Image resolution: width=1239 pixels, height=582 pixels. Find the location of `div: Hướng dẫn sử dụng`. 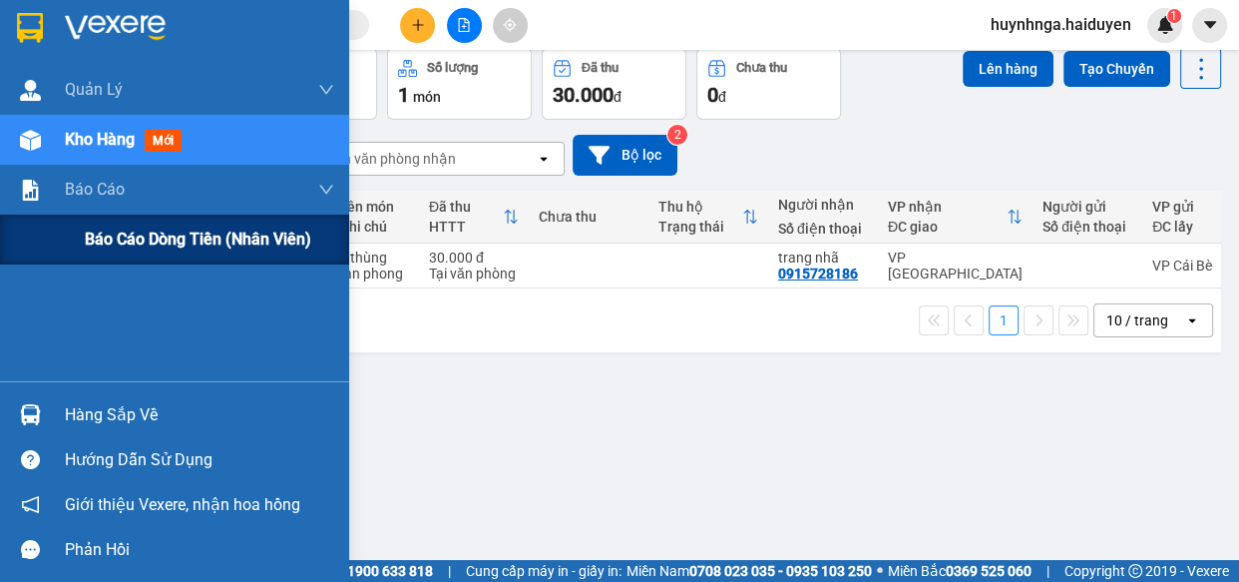

div: Hướng dẫn sử dụng is located at coordinates (200, 460).